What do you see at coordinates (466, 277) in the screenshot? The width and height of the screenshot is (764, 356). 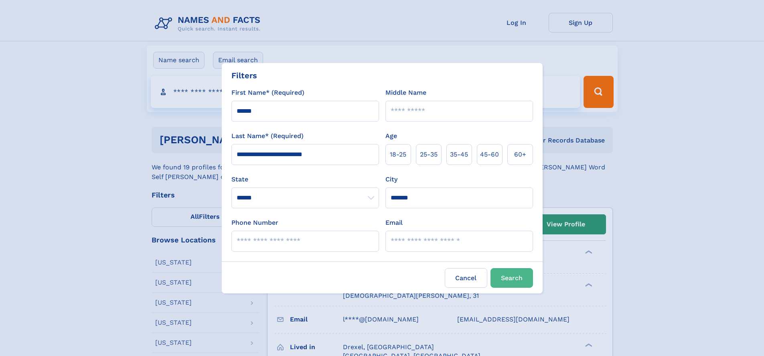 I see `label: Cancel` at bounding box center [466, 277].